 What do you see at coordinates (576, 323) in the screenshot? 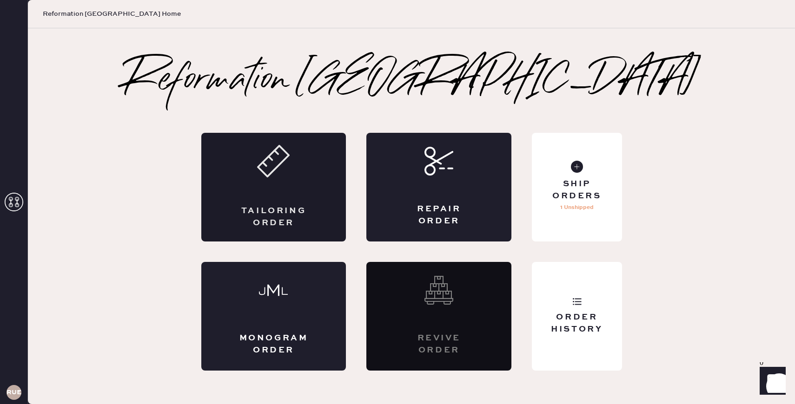
I see `div: Order History` at bounding box center [576, 323].